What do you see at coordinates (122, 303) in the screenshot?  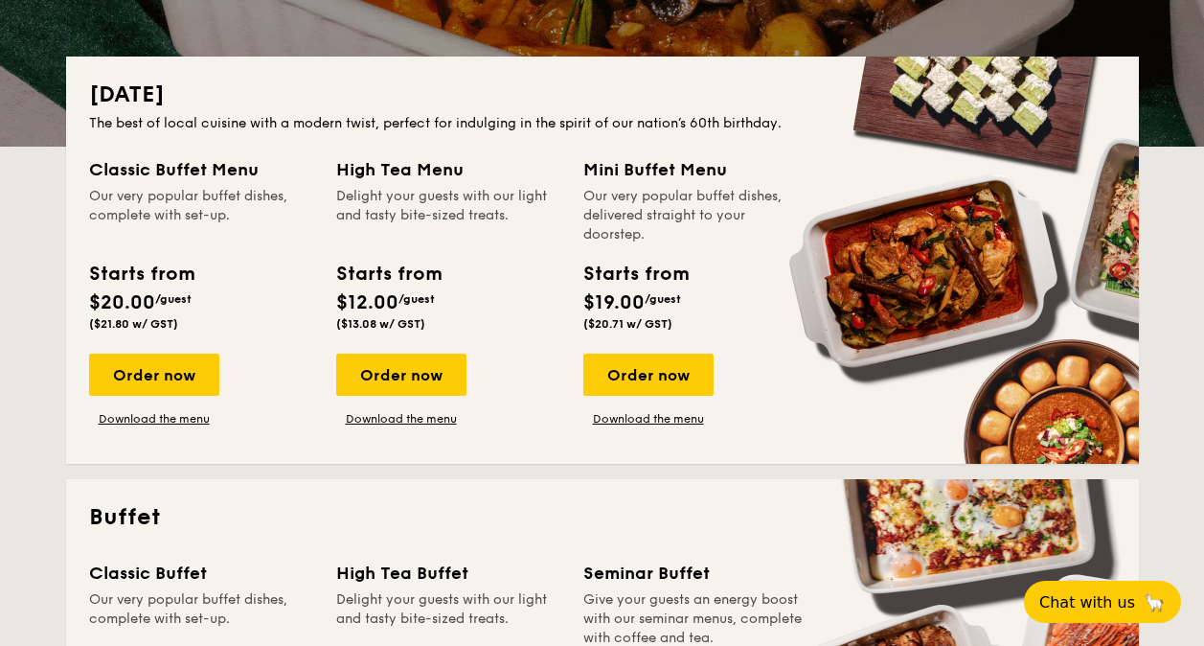 I see `span: $20.00` at bounding box center [122, 303].